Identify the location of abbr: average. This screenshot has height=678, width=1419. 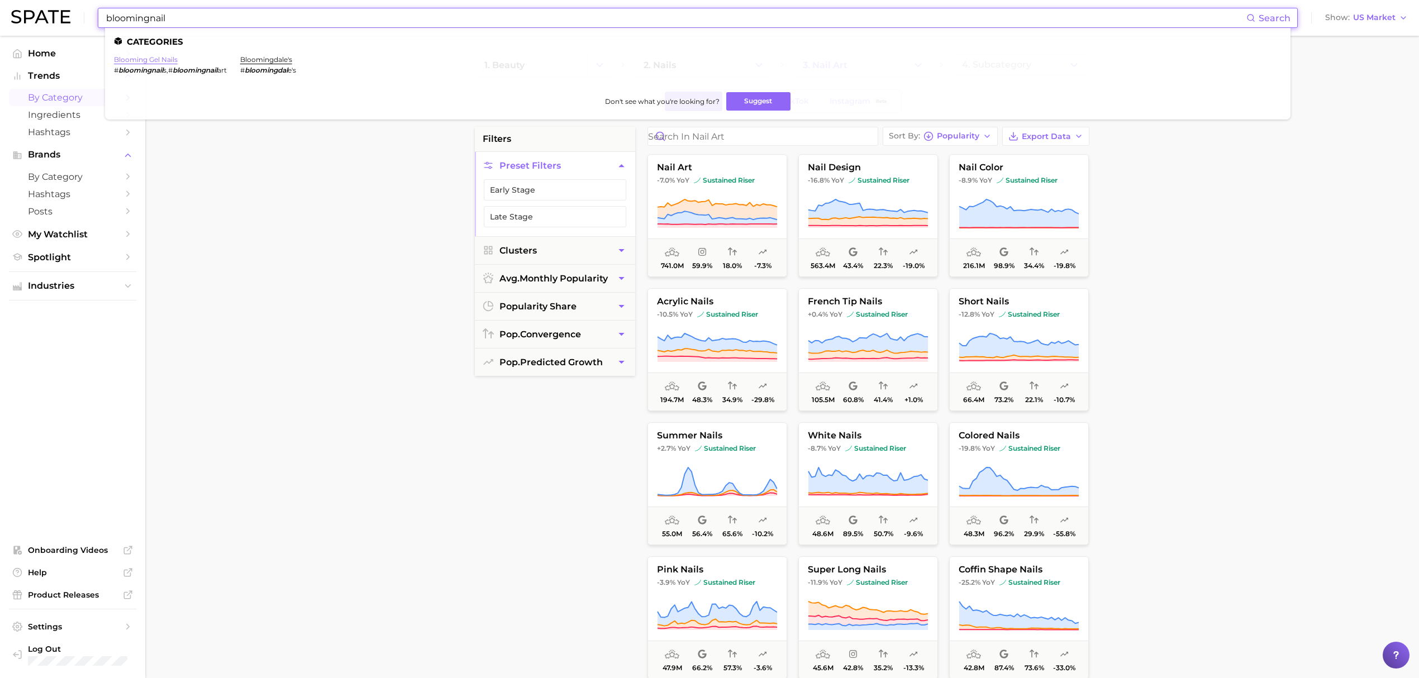
(509, 278).